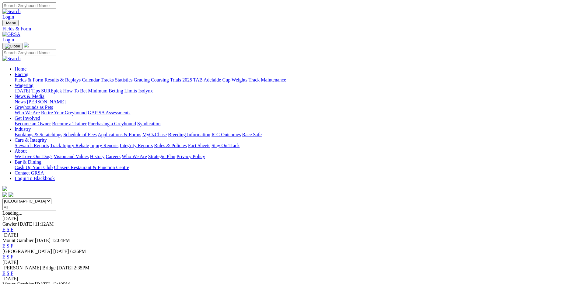 The height and width of the screenshot is (284, 563). I want to click on img: GRSA, so click(11, 34).